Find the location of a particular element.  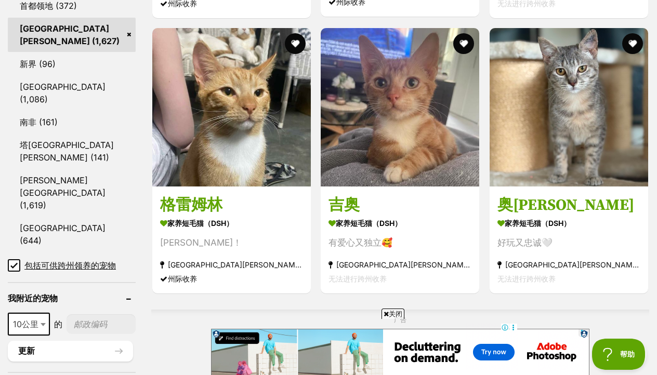

a: 南非 (161) is located at coordinates (72, 122).